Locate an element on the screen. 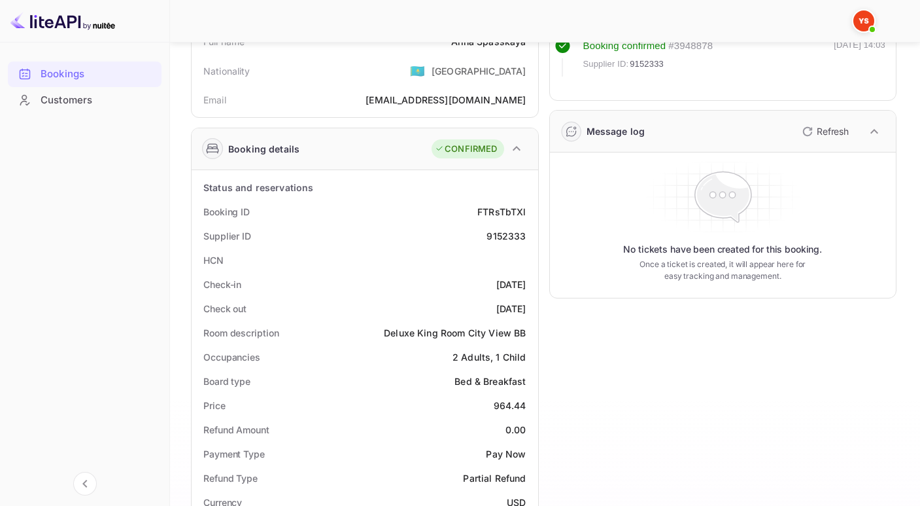 Image resolution: width=920 pixels, height=506 pixels. div: Booking details is located at coordinates (264, 148).